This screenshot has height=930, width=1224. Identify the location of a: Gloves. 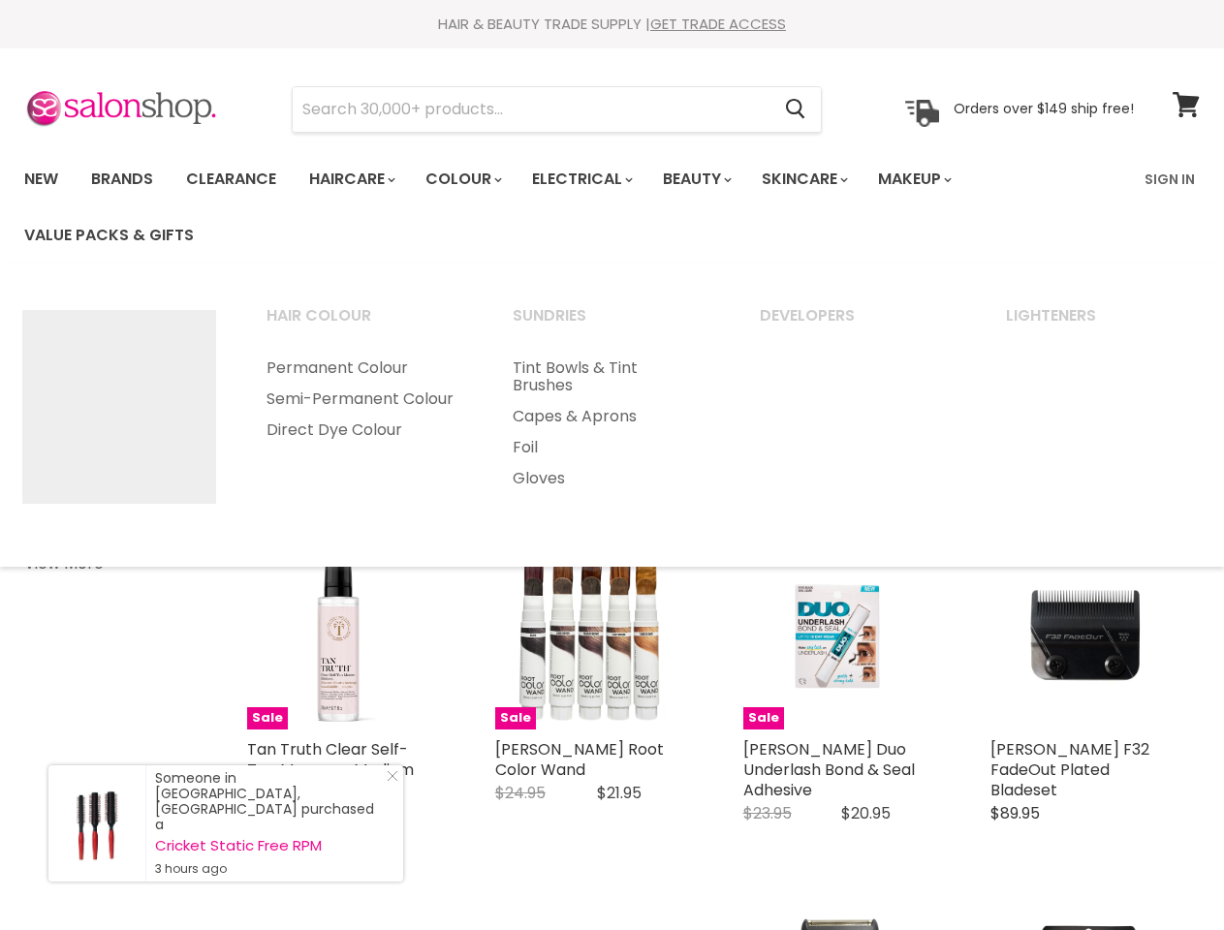
(609, 479).